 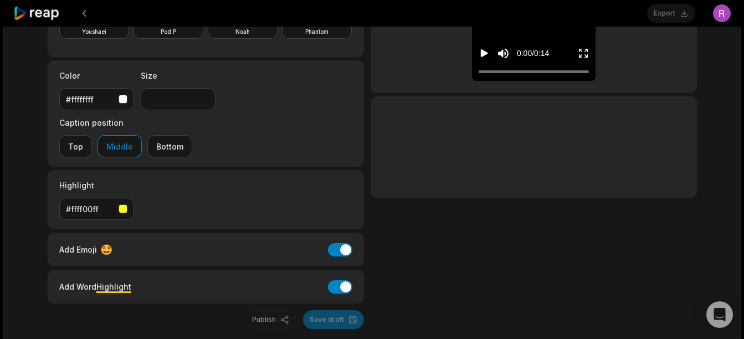 What do you see at coordinates (533, 53) in the screenshot?
I see `div: 0:00 / 0:14` at bounding box center [533, 53].